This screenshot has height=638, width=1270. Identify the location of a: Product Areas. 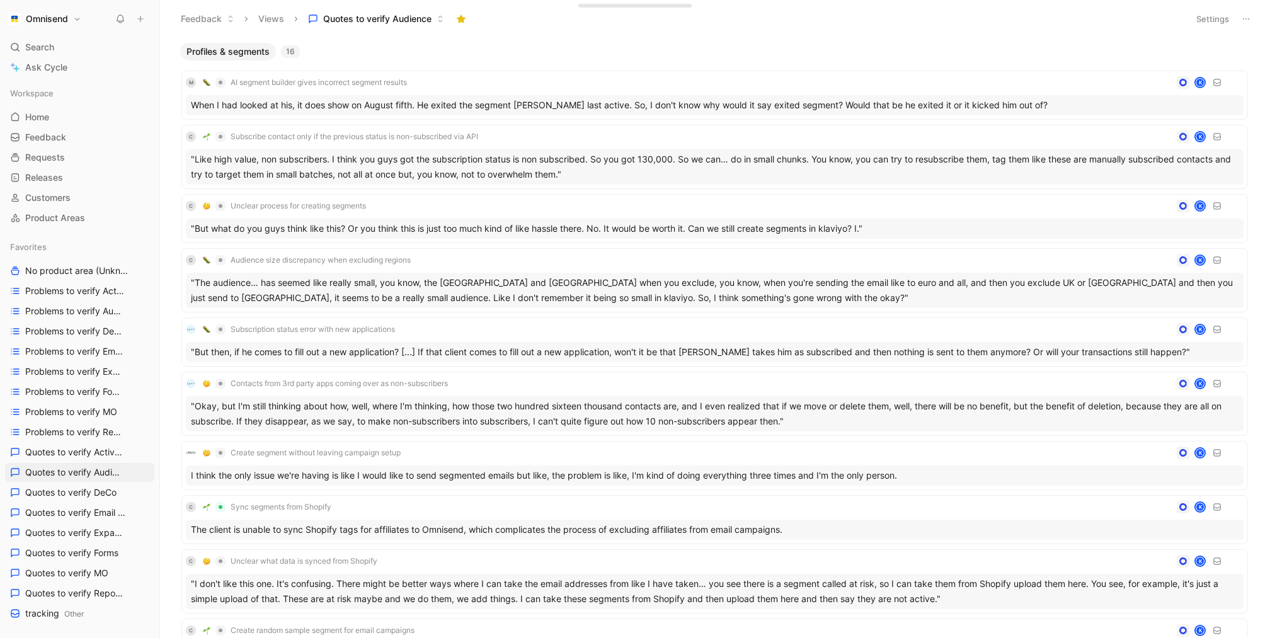
(79, 218).